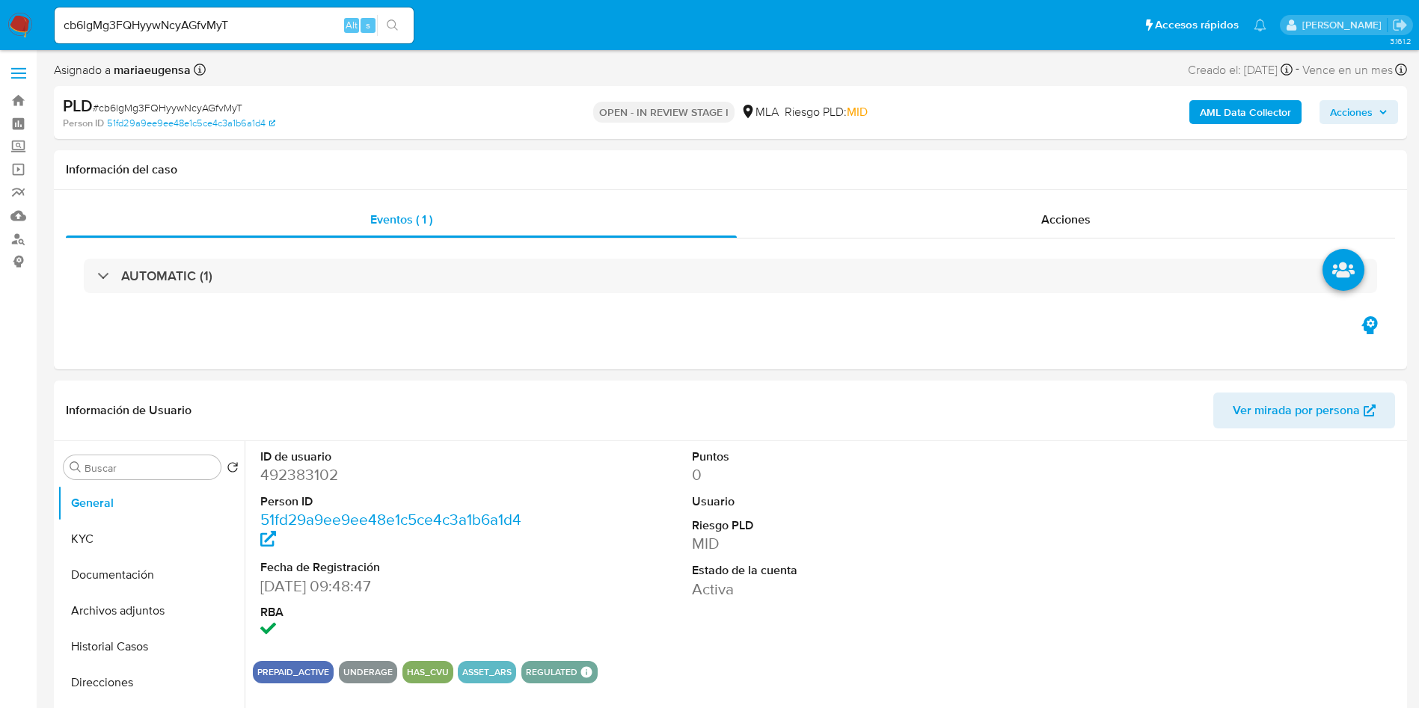  Describe the element at coordinates (730, 170) in the screenshot. I see `h1: Información del caso` at that location.